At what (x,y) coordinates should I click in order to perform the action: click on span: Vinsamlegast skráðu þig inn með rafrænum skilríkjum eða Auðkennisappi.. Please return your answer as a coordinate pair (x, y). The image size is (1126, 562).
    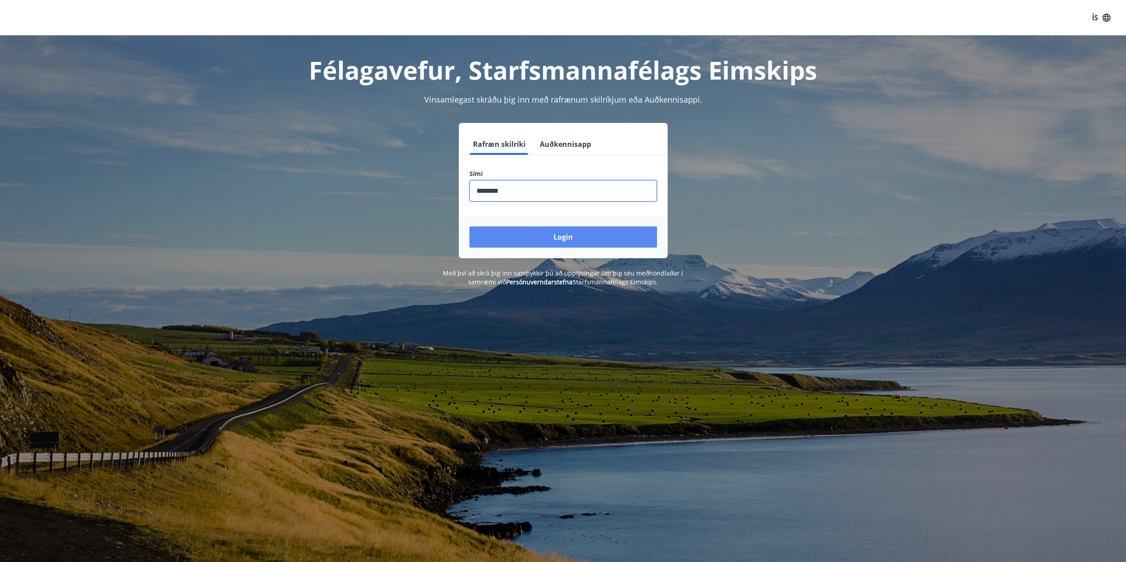
    Looking at the image, I should click on (563, 100).